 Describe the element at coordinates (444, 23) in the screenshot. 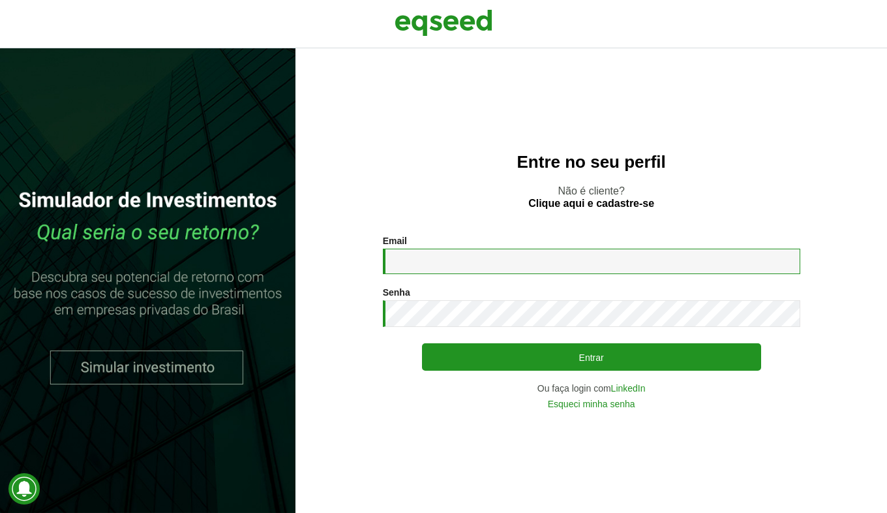

I see `img: EqSeed Logo` at that location.